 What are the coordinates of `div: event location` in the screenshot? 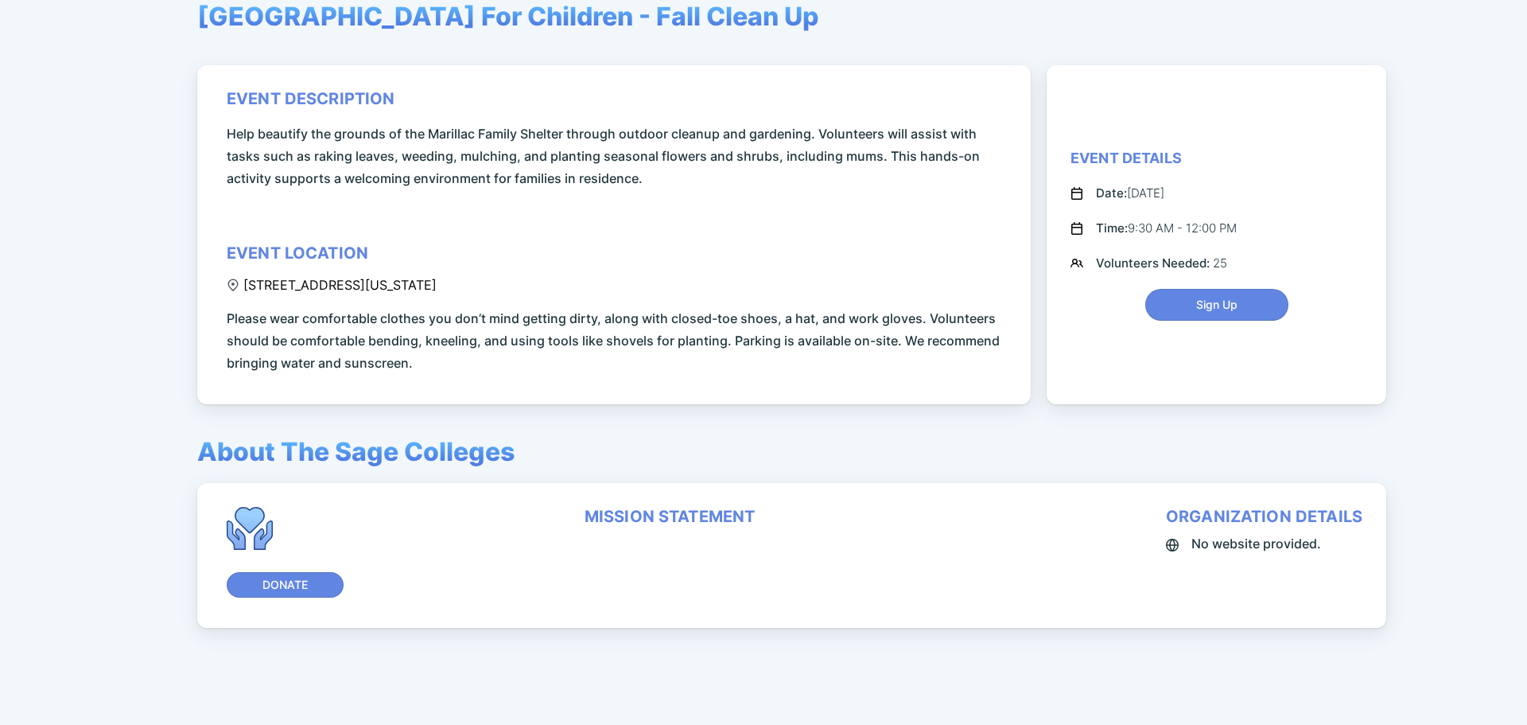 It's located at (297, 253).